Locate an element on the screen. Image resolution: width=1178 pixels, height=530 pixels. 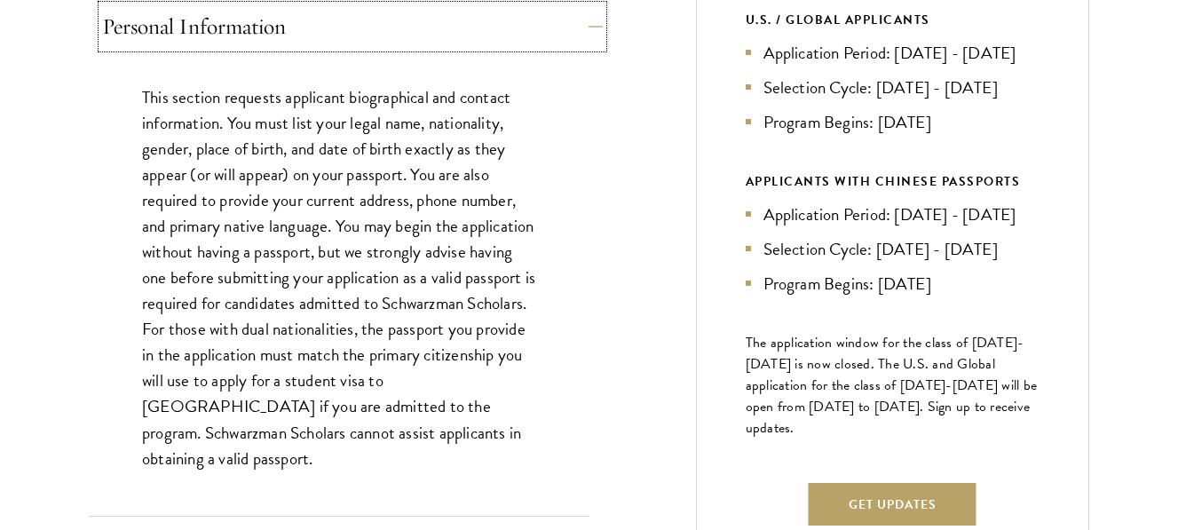
p: This section requests applicant biographical and contact information. You must list your legal na... is located at coordinates (339, 278).